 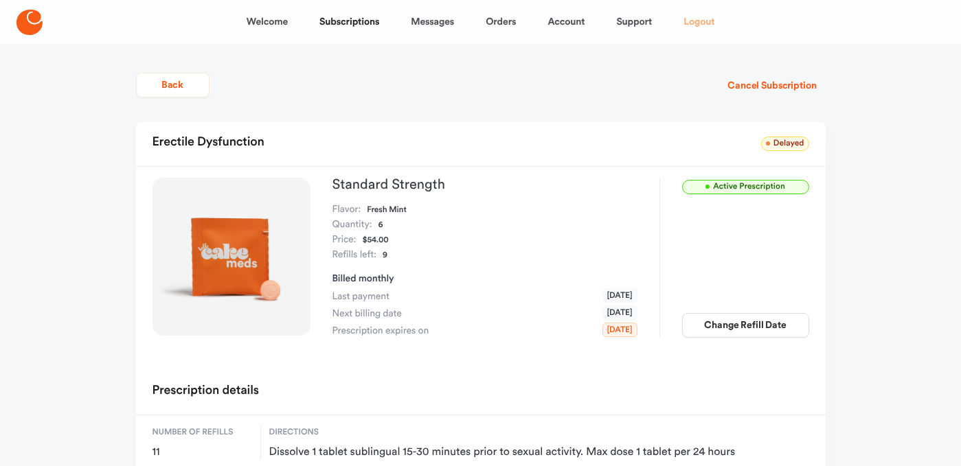 What do you see at coordinates (566, 22) in the screenshot?
I see `a: Account` at bounding box center [566, 22].